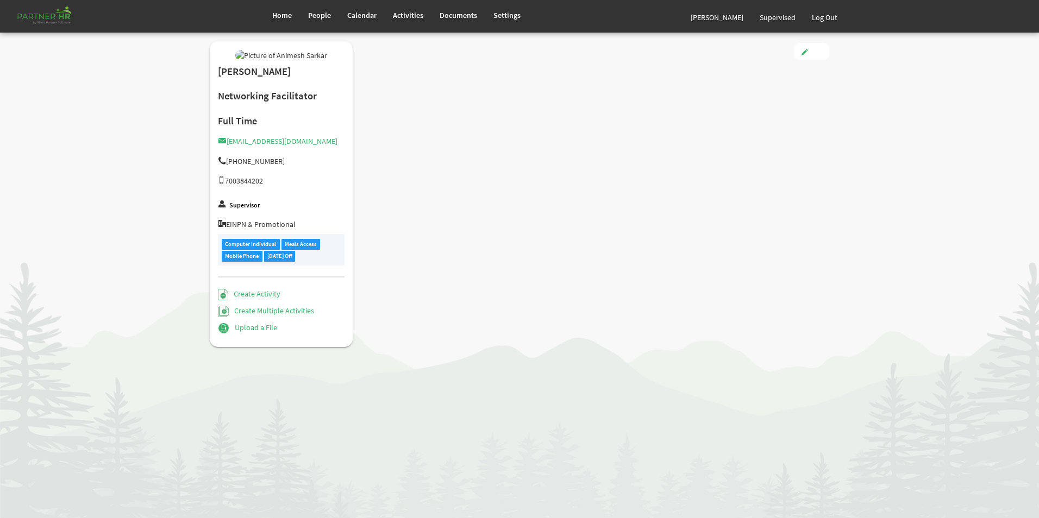 The width and height of the screenshot is (1039, 518). What do you see at coordinates (223, 295) in the screenshot?
I see `img: Create Activity` at bounding box center [223, 295].